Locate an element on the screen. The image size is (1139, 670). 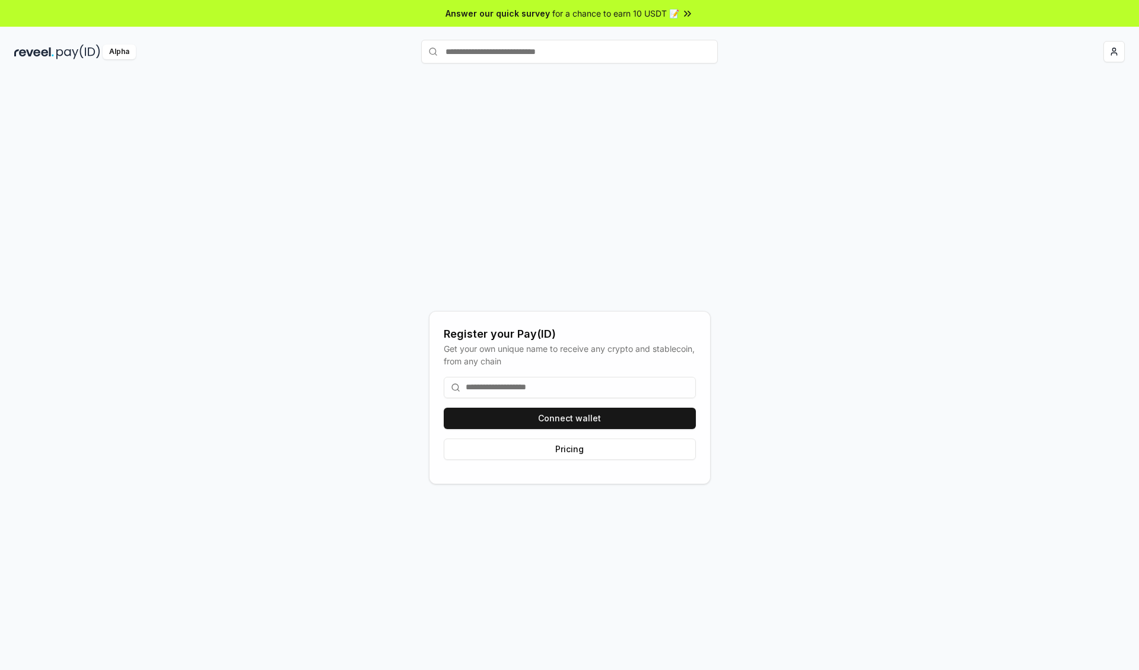
img: reveel_dark is located at coordinates (34, 52).